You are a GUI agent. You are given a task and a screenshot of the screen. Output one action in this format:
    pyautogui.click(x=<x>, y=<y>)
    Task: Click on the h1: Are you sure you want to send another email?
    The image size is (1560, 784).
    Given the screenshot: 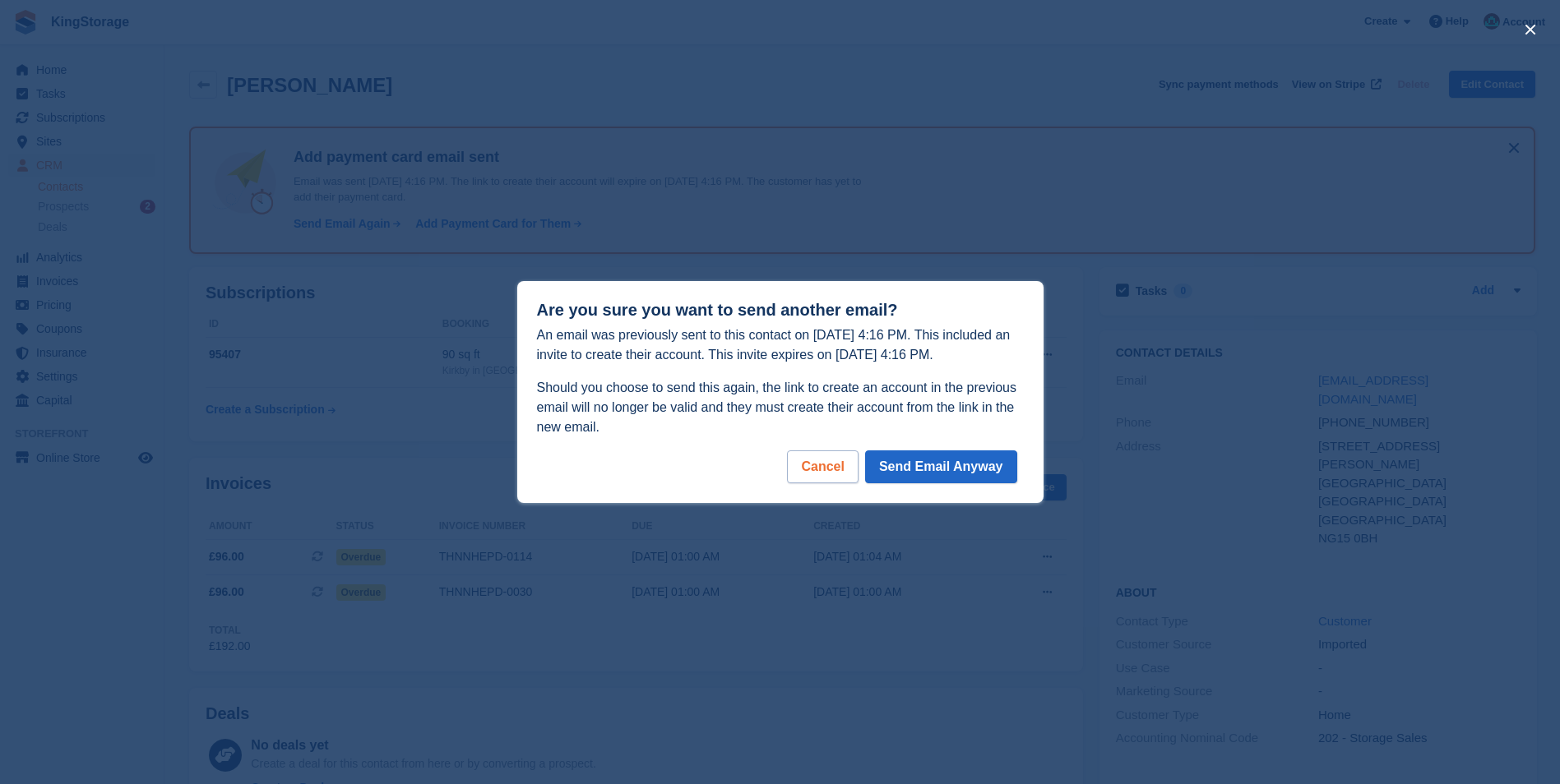 What is the action you would take?
    pyautogui.click(x=780, y=310)
    